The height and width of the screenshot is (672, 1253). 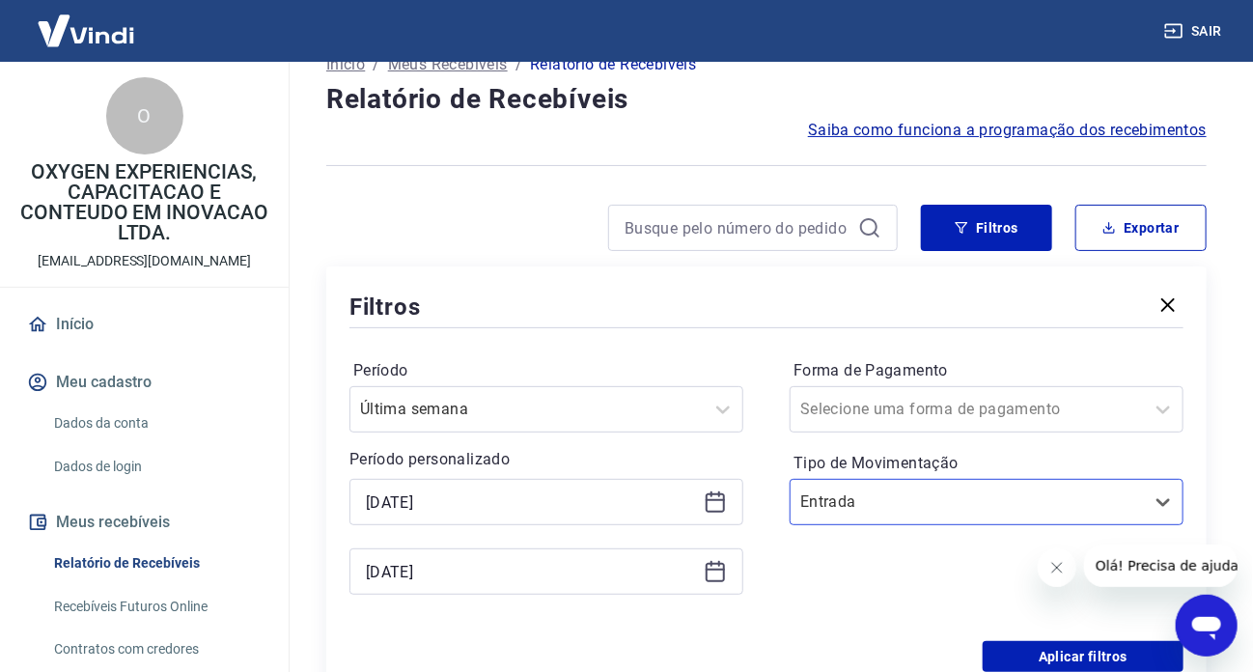 I want to click on button: Meu cadastro, so click(x=144, y=382).